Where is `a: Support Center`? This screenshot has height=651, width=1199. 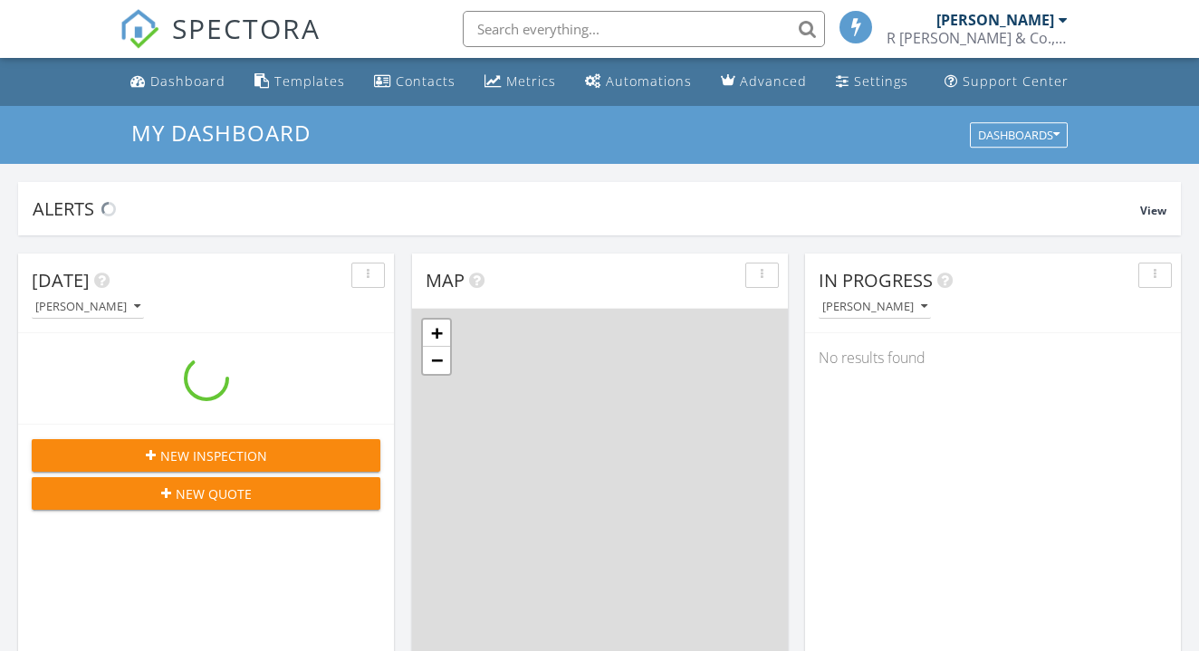
a: Support Center is located at coordinates (1006, 82).